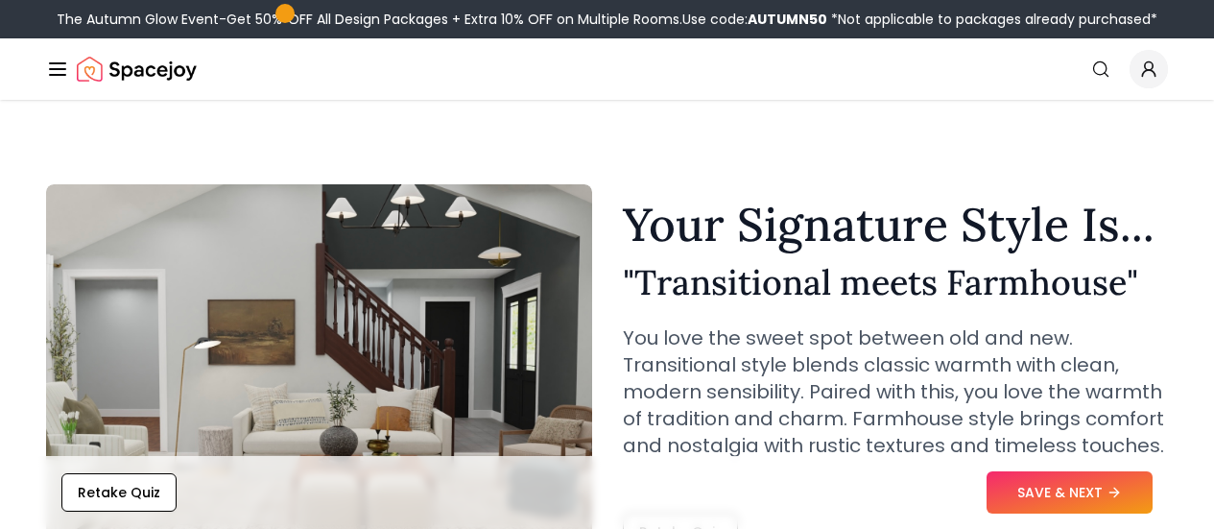 The image size is (1214, 529). I want to click on h1: Your Signature Style Is..., so click(895, 225).